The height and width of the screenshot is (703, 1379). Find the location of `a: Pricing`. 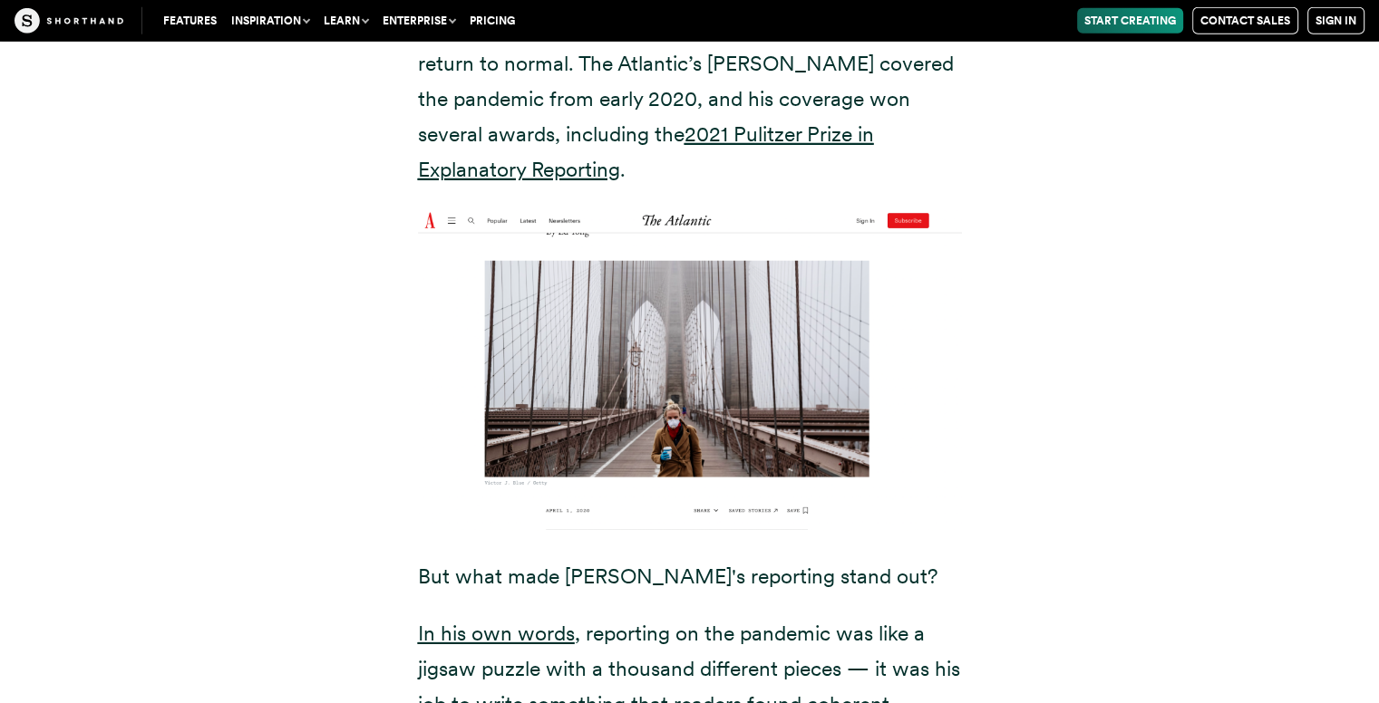

a: Pricing is located at coordinates (492, 21).